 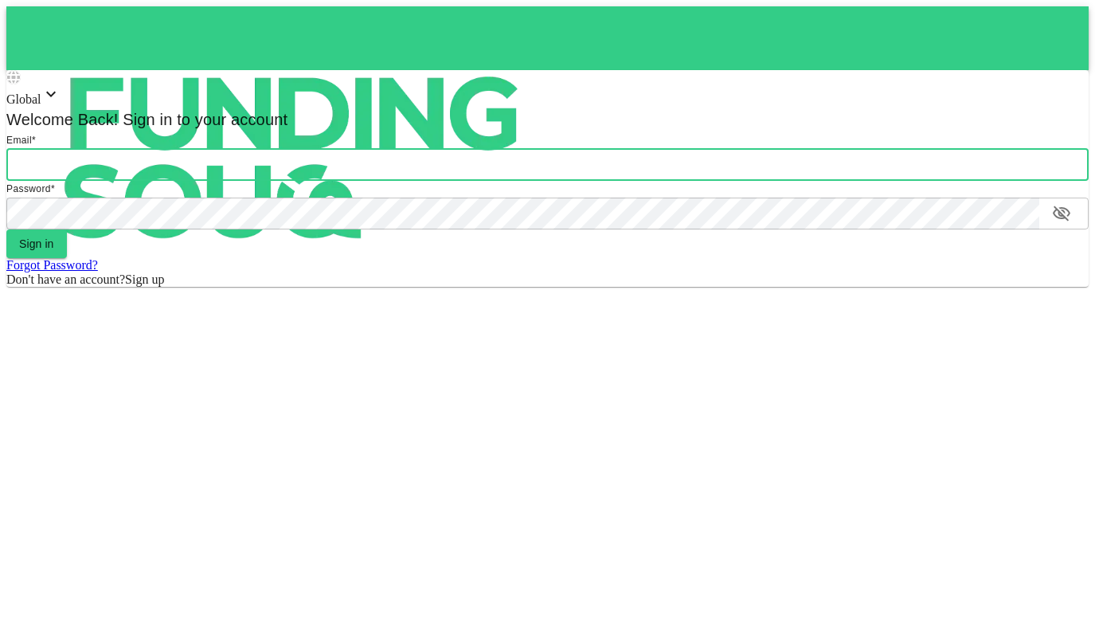 I want to click on a: Forgot Password?, so click(x=52, y=264).